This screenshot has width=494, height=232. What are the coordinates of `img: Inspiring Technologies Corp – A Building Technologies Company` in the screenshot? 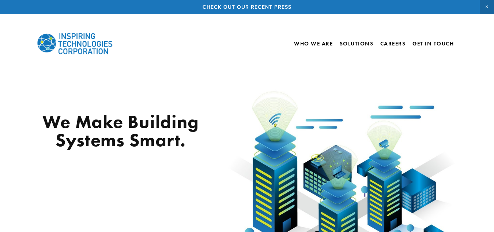 It's located at (75, 44).